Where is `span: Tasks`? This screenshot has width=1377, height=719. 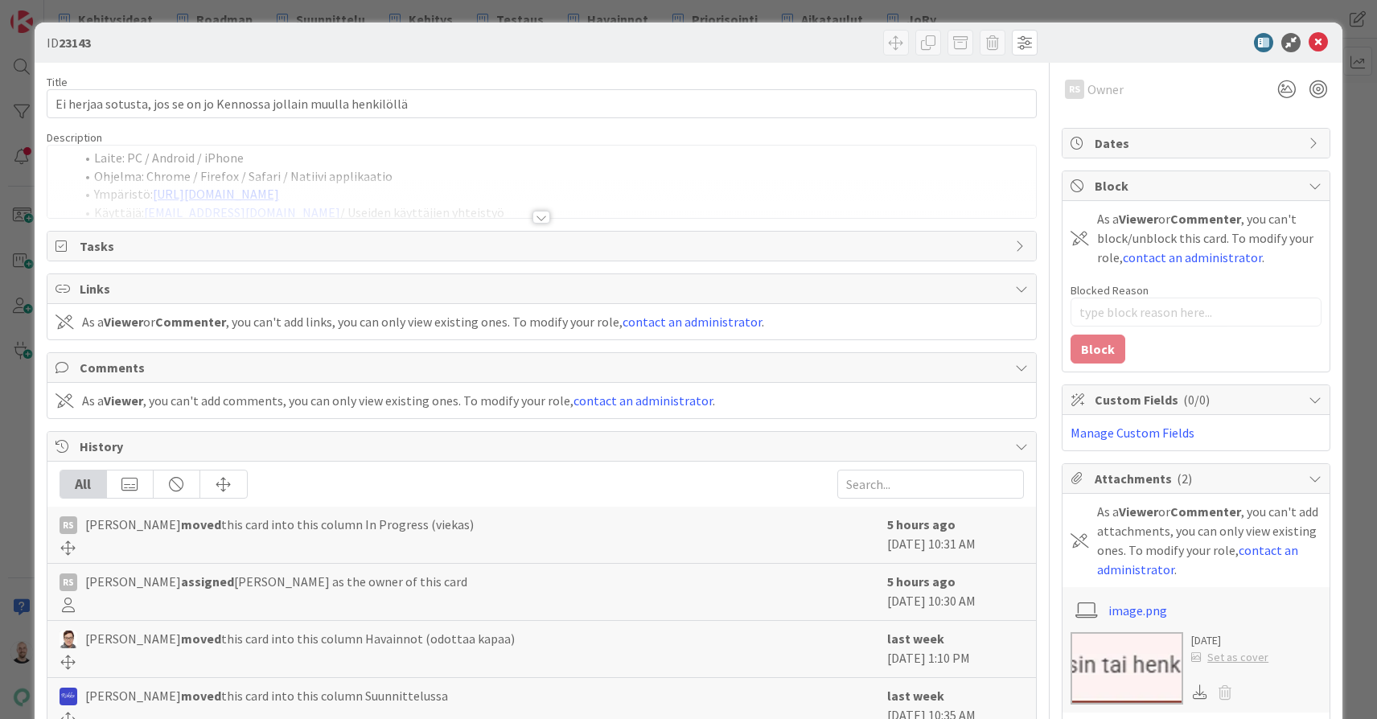
span: Tasks is located at coordinates (543, 246).